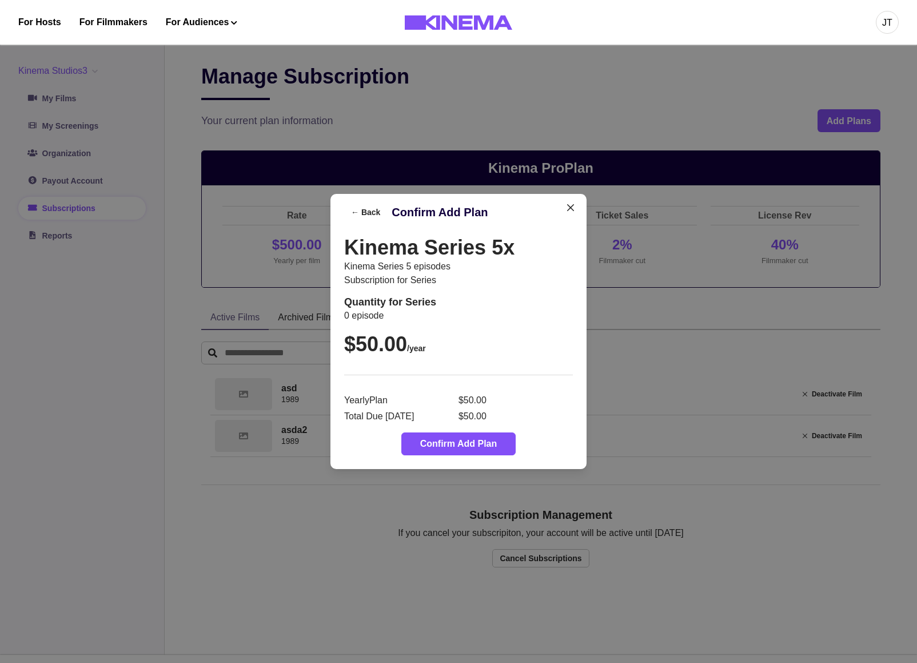 Image resolution: width=917 pixels, height=663 pixels. Describe the element at coordinates (458, 444) in the screenshot. I see `button: Confirm Add Plan` at that location.